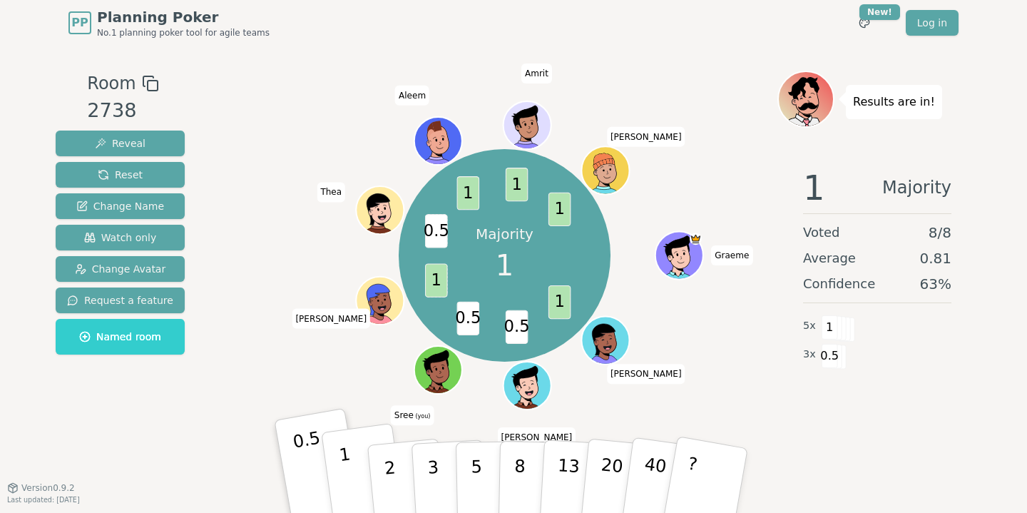 This screenshot has width=1027, height=513. Describe the element at coordinates (809, 354) in the screenshot. I see `span: 3 x` at that location.